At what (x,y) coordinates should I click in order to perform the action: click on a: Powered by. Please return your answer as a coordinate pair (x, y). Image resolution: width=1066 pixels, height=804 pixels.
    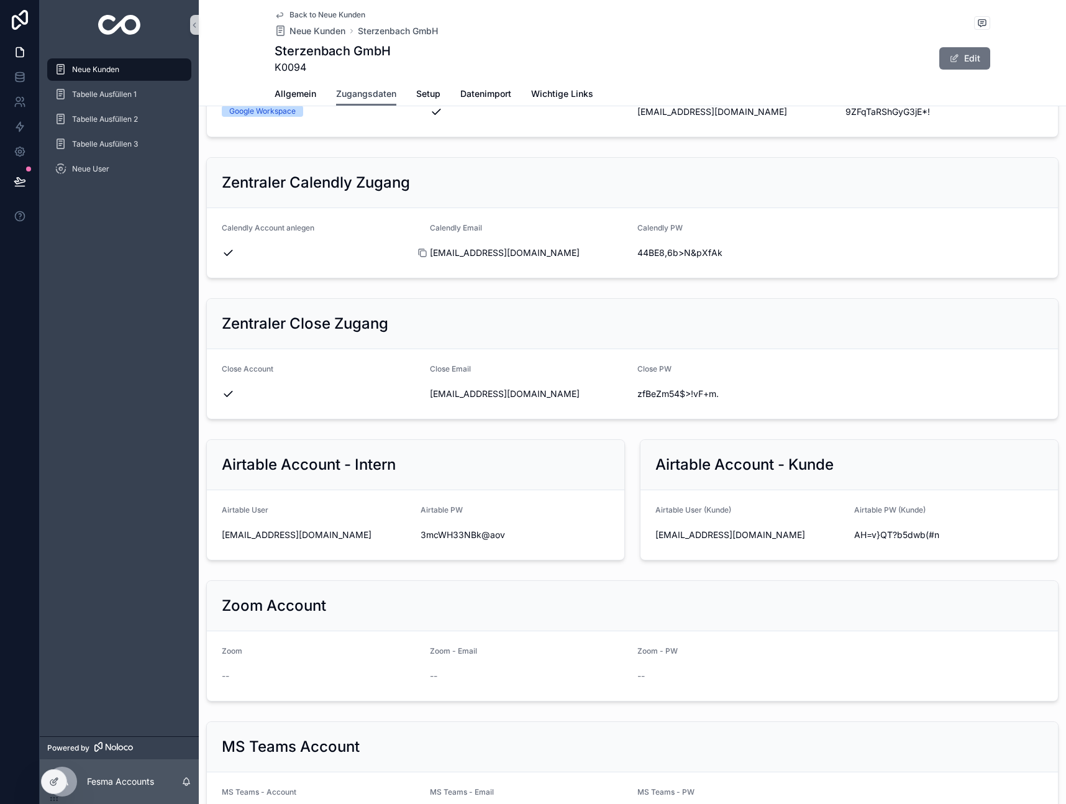
    Looking at the image, I should click on (119, 747).